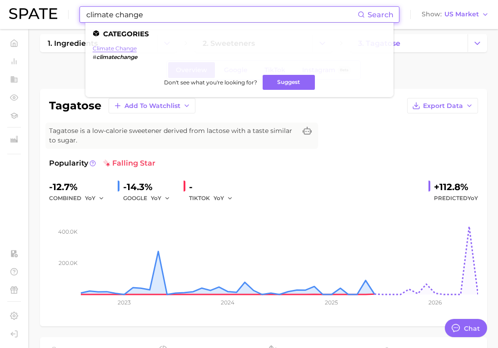  I want to click on tspan: 2026, so click(434, 302).